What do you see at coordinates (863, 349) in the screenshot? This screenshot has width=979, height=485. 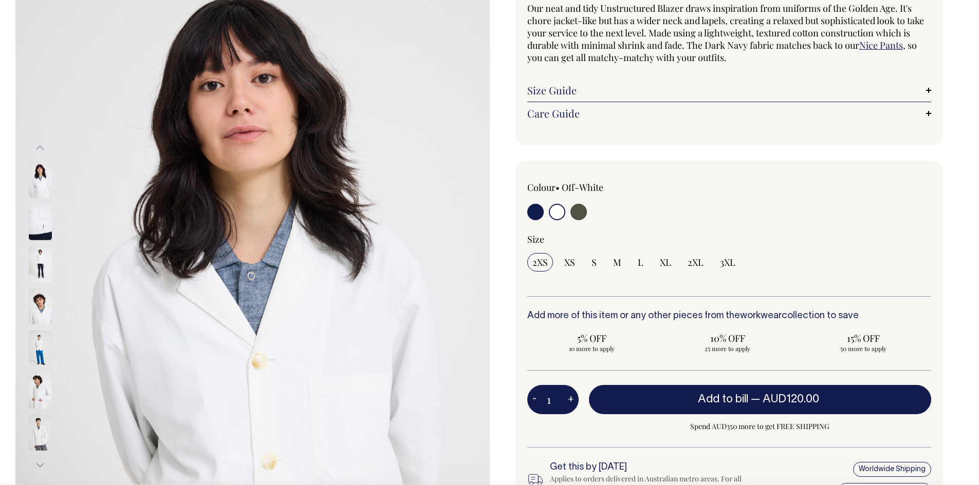 I see `span: 50 more to apply` at bounding box center [863, 349].